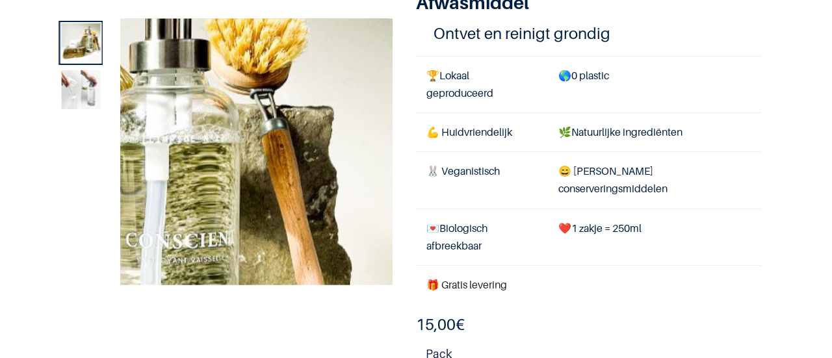 The image size is (832, 358). What do you see at coordinates (589, 33) in the screenshot?
I see `h4: Ontvet en reinigt grondig` at bounding box center [589, 33].